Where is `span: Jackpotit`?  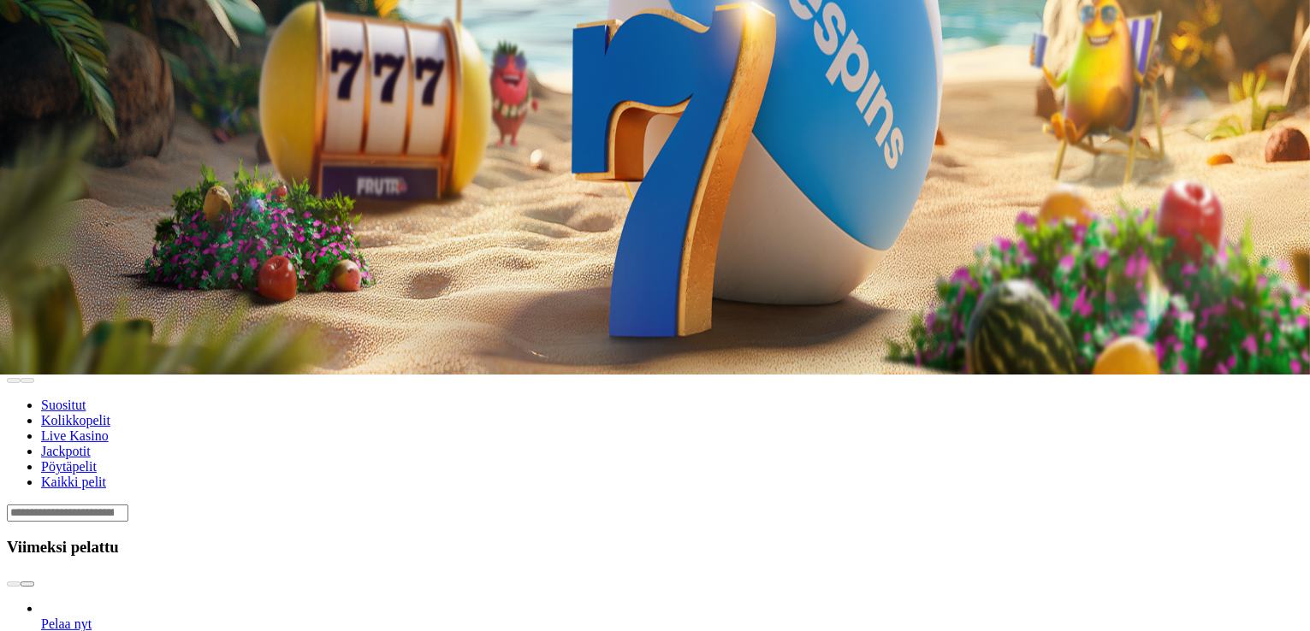
span: Jackpotit is located at coordinates (66, 451).